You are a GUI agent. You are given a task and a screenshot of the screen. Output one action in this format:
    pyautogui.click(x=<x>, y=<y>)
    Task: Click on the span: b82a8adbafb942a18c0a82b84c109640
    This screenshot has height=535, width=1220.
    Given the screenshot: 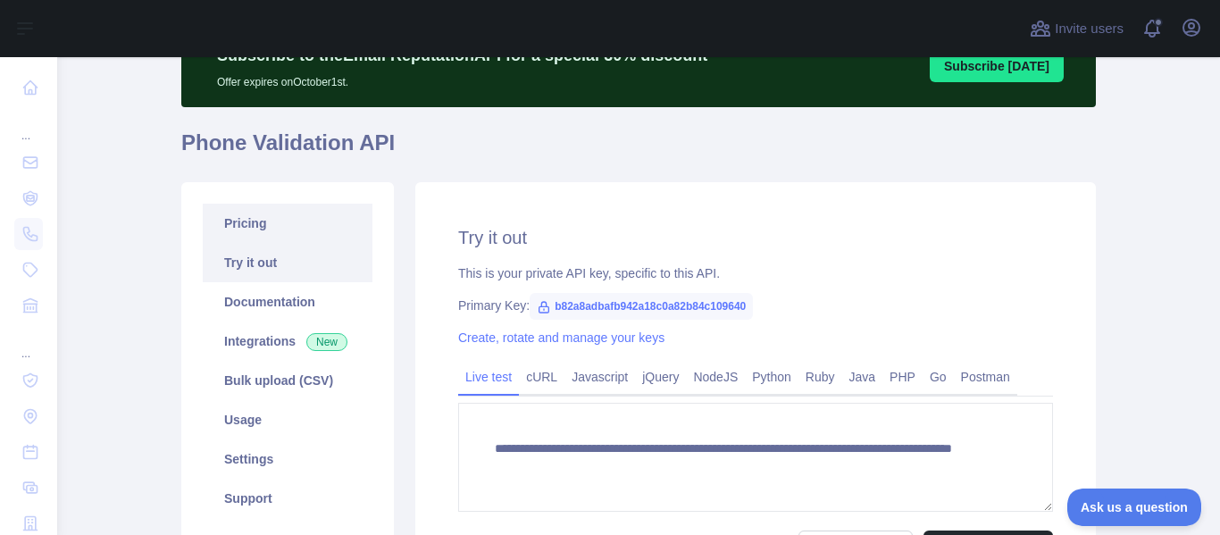 What is the action you would take?
    pyautogui.click(x=641, y=306)
    